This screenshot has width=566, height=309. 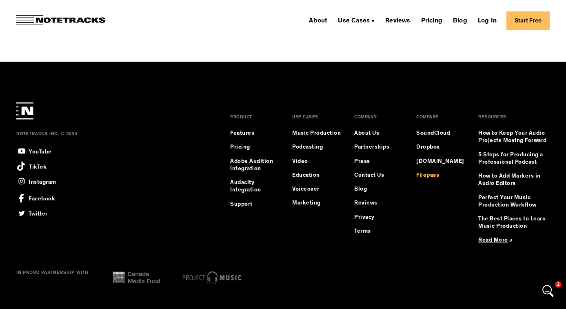 I want to click on a: Features, so click(x=242, y=134).